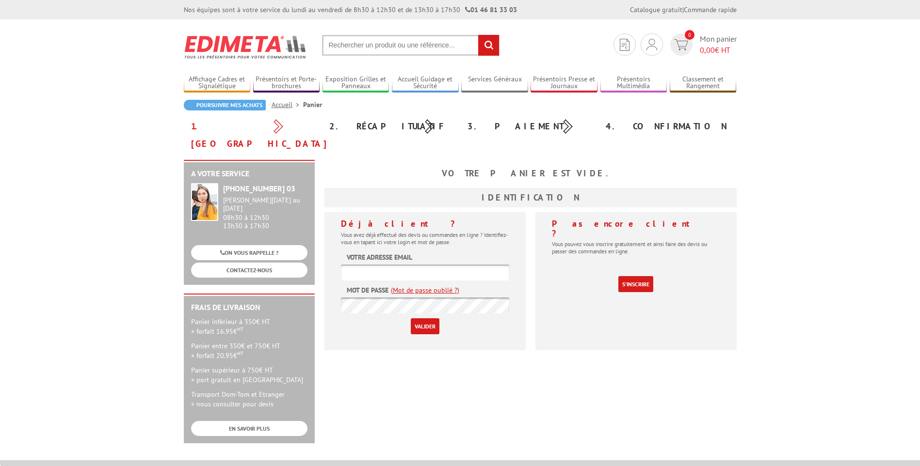 The width and height of the screenshot is (920, 466). What do you see at coordinates (718, 50) in the screenshot?
I see `span: € HT` at bounding box center [718, 50].